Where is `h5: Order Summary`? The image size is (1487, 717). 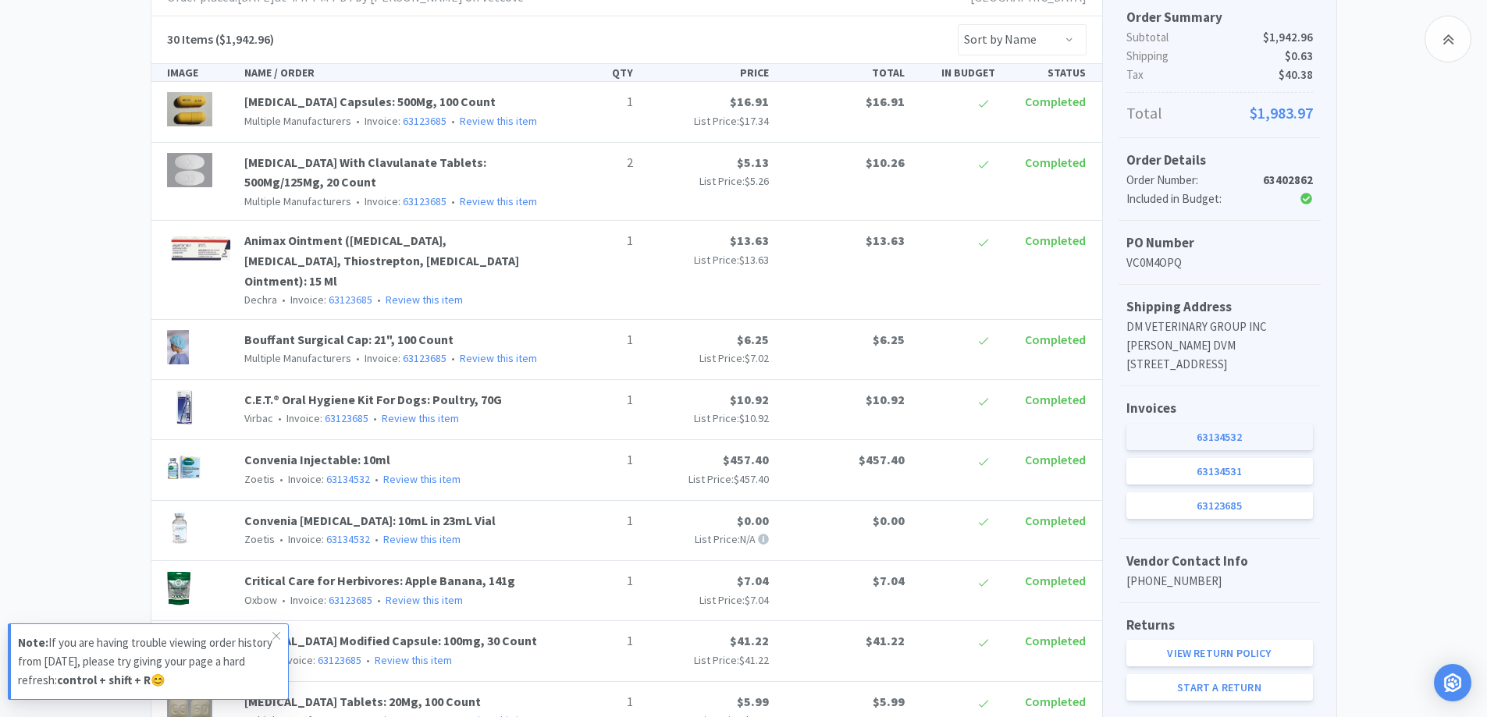
h5: Order Summary is located at coordinates (1219, 17).